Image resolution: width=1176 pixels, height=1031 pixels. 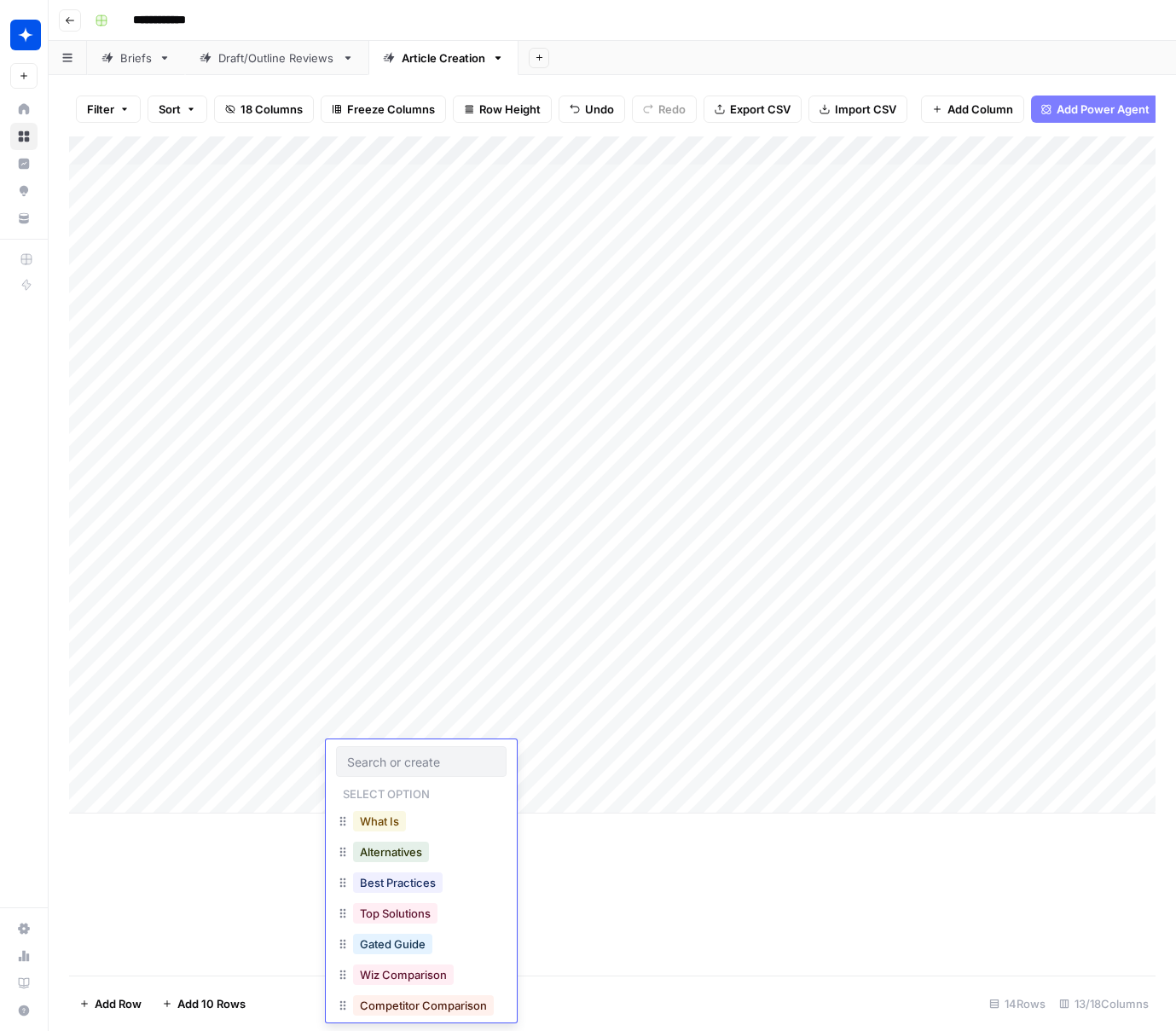 What do you see at coordinates (1096, 109) in the screenshot?
I see `button: Add Power Agent` at bounding box center [1096, 109].